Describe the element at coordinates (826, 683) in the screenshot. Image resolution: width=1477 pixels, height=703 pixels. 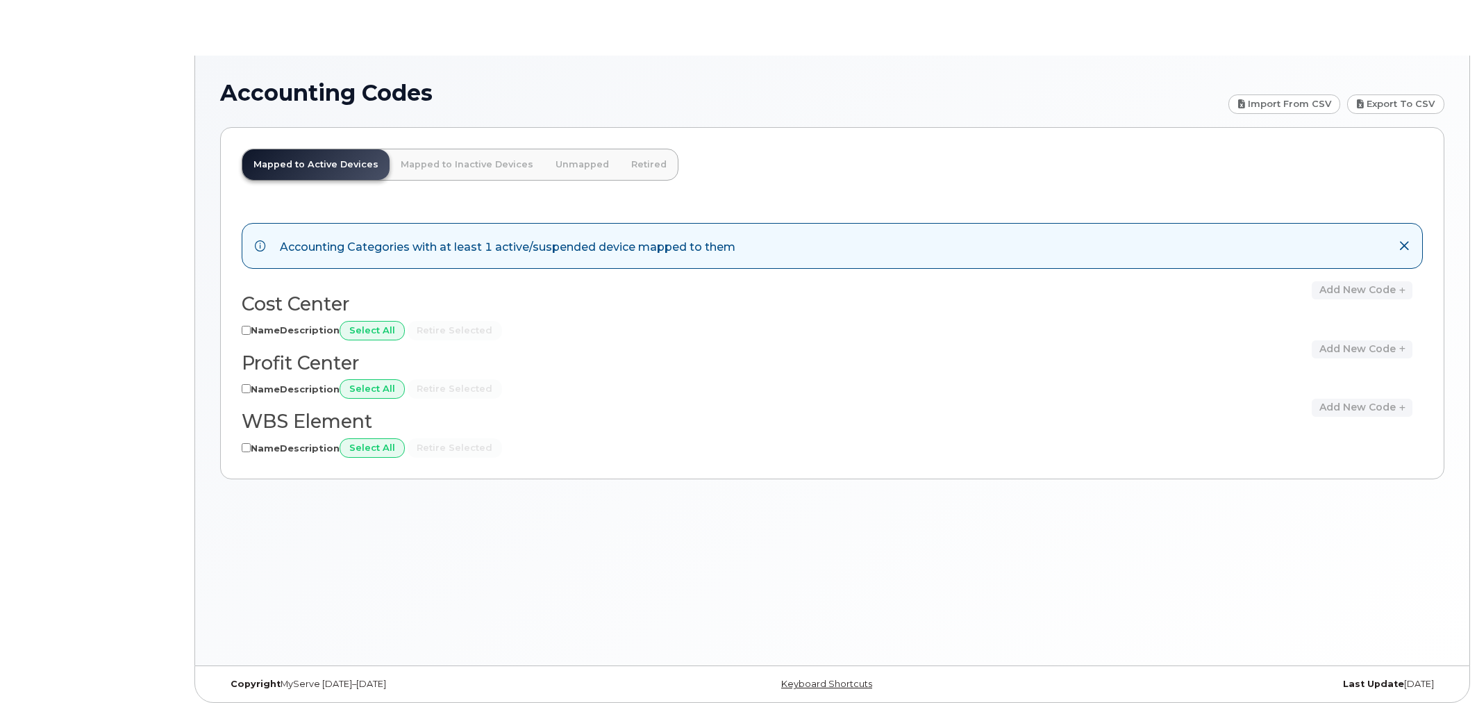
I see `a: Keyboard Shortcuts` at that location.